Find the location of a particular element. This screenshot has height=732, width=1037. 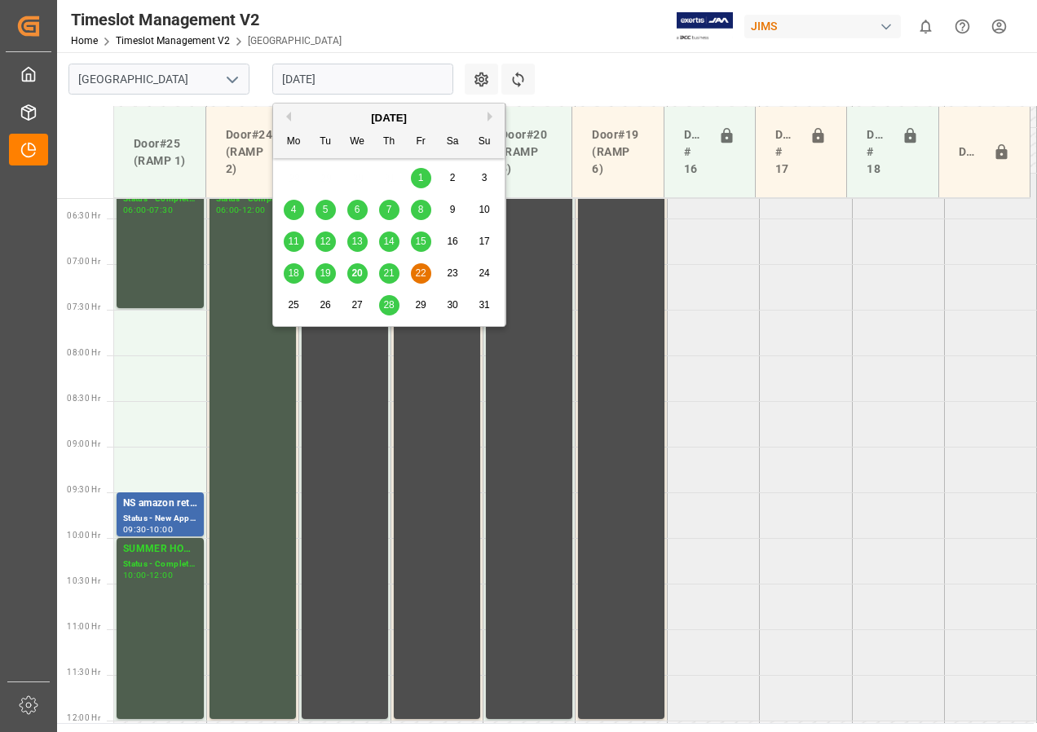

span: 11:30 Hr is located at coordinates (83, 672).